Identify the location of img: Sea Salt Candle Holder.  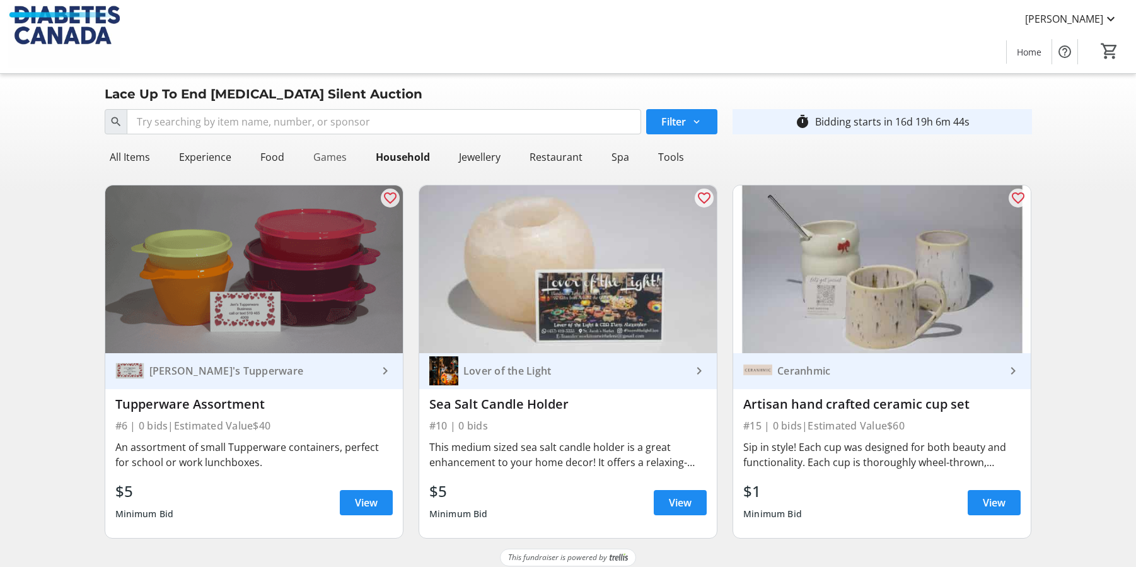
(568, 269).